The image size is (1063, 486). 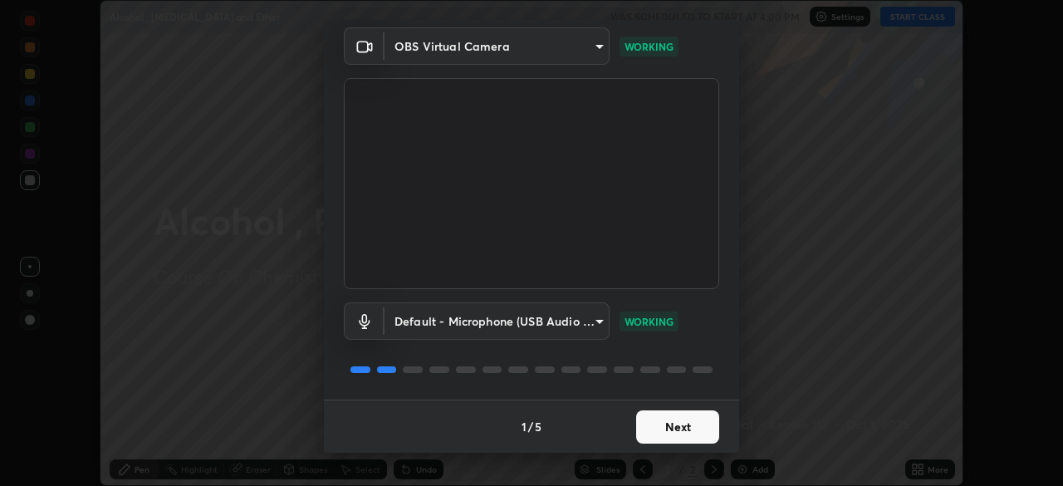 I want to click on h4: 5, so click(x=538, y=426).